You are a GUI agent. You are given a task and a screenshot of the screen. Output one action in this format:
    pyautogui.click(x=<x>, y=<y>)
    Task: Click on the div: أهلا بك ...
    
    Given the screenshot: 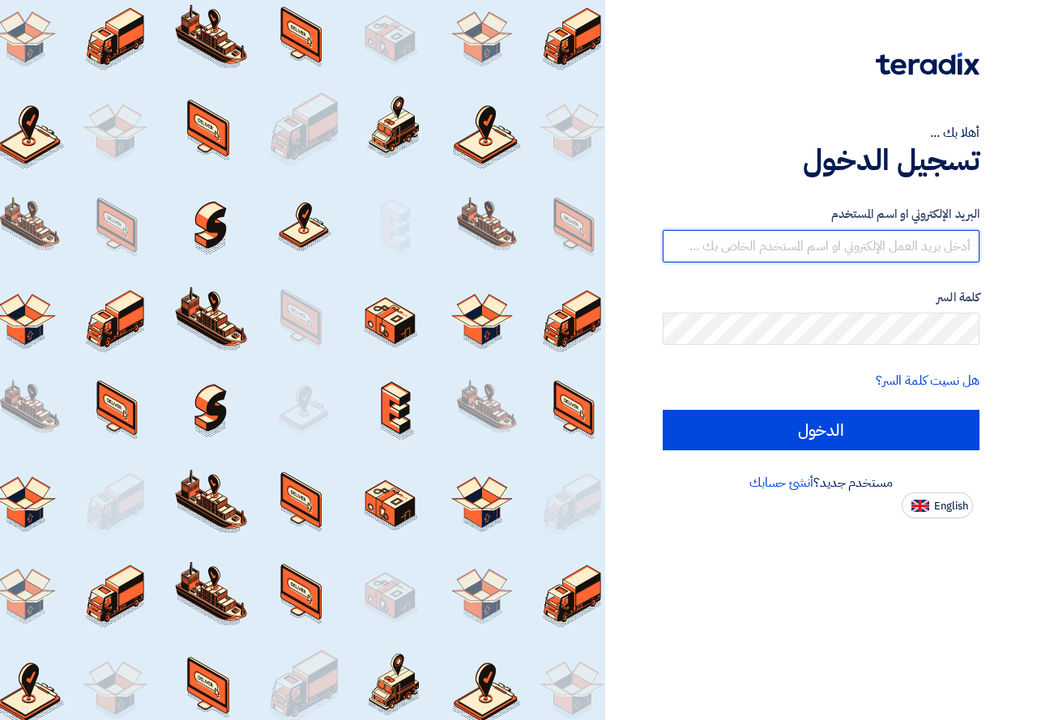 What is the action you would take?
    pyautogui.click(x=821, y=133)
    